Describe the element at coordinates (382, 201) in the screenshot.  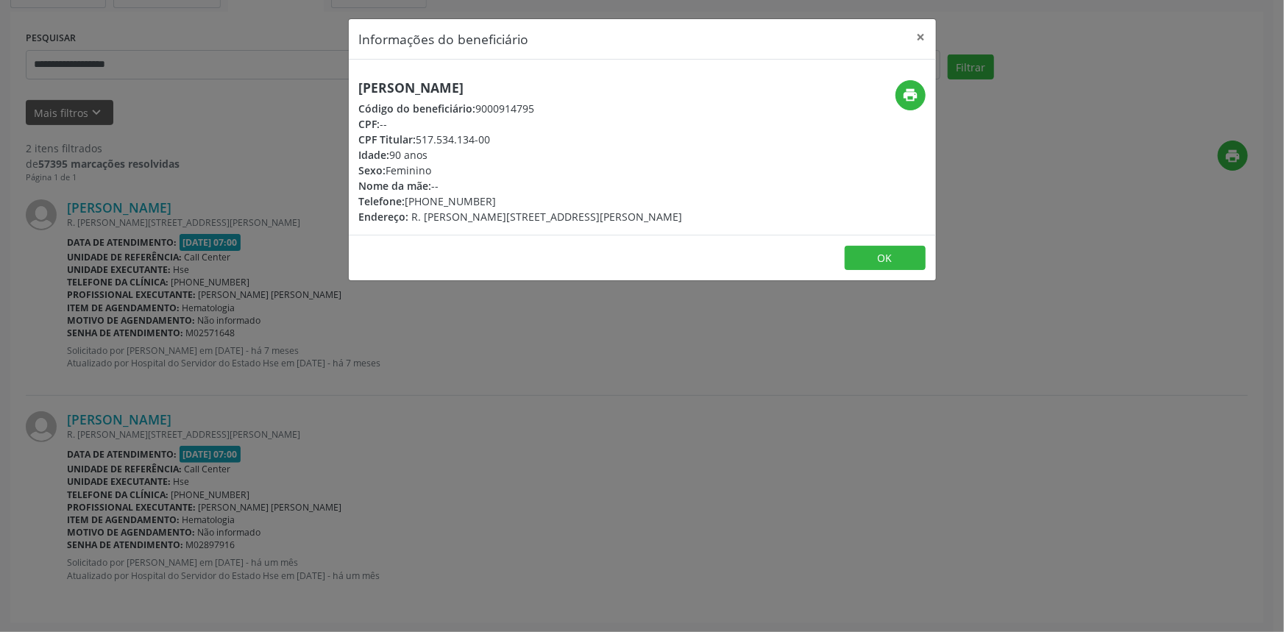
I see `span: Telefone:` at that location.